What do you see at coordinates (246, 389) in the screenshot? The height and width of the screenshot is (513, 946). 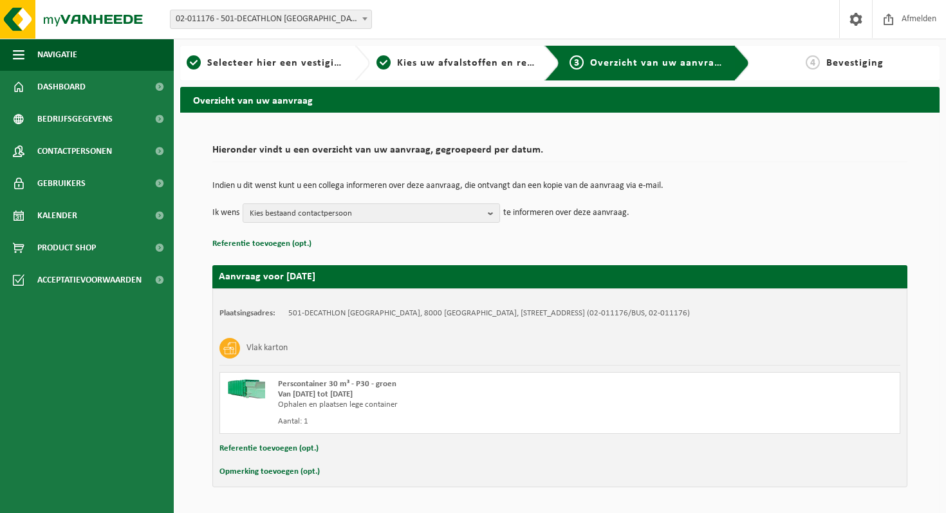 I see `img: HK-XP-30-GN-00.png` at bounding box center [246, 389].